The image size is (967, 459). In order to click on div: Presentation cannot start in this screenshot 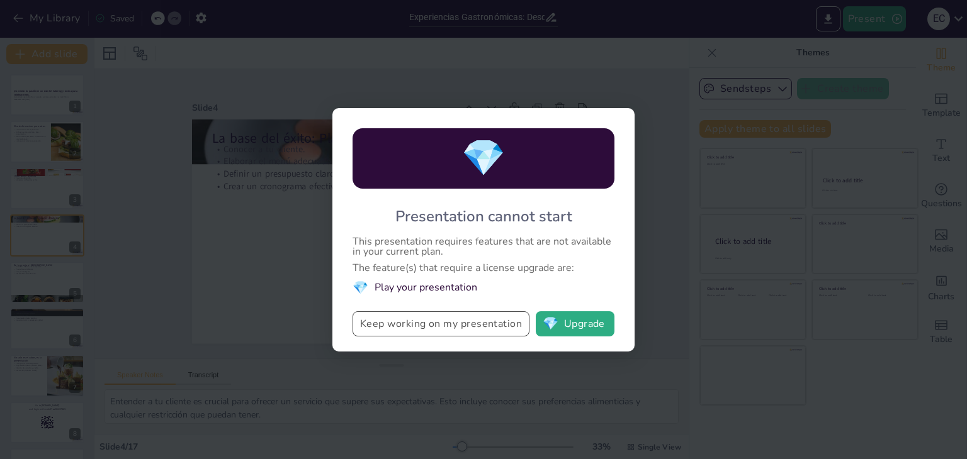, I will do `click(483, 216)`.